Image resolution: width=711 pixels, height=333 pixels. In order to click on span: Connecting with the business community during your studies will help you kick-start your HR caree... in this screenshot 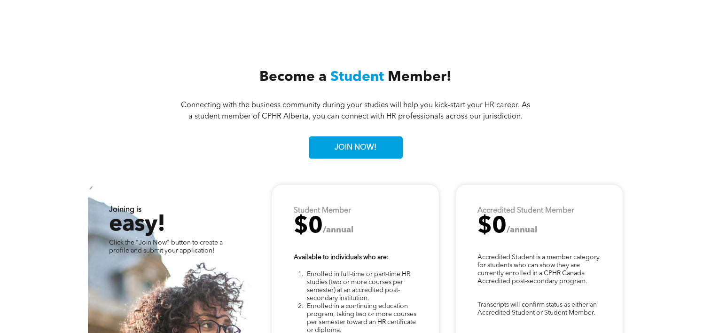, I will do `click(355, 111)`.